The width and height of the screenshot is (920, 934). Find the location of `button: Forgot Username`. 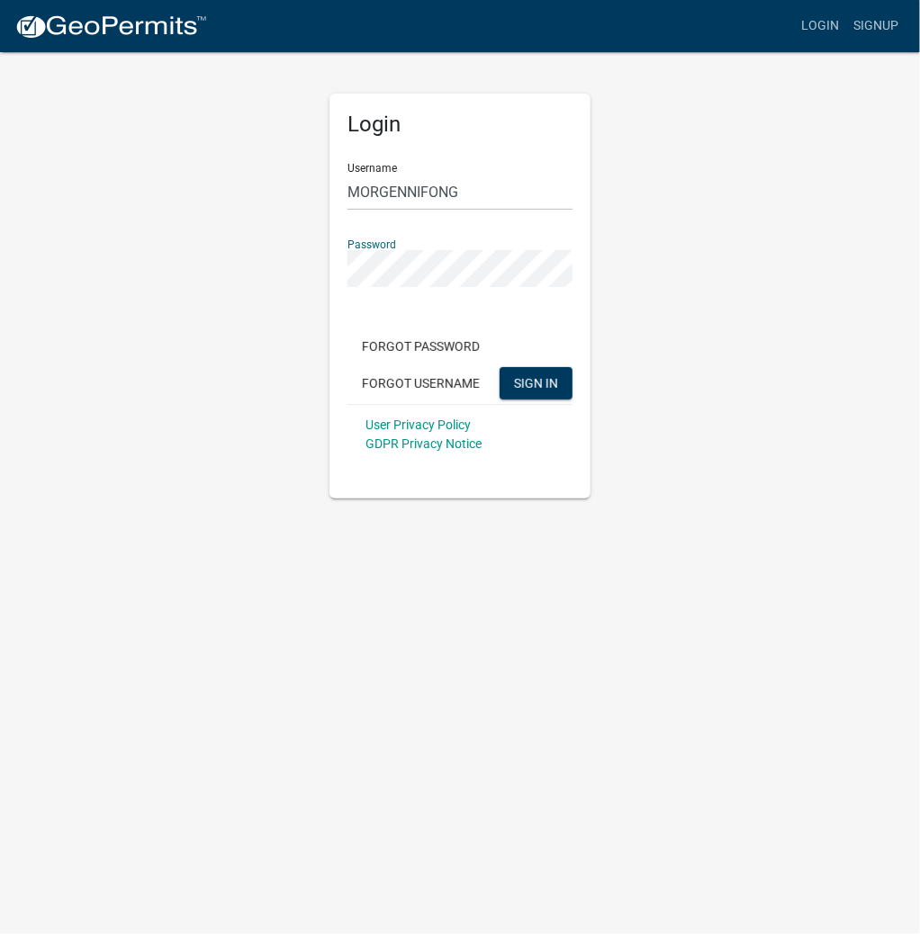

button: Forgot Username is located at coordinates (420, 383).